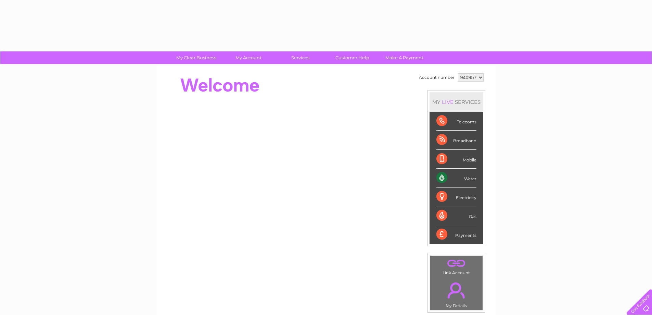 This screenshot has height=315, width=652. I want to click on div: Water, so click(457, 178).